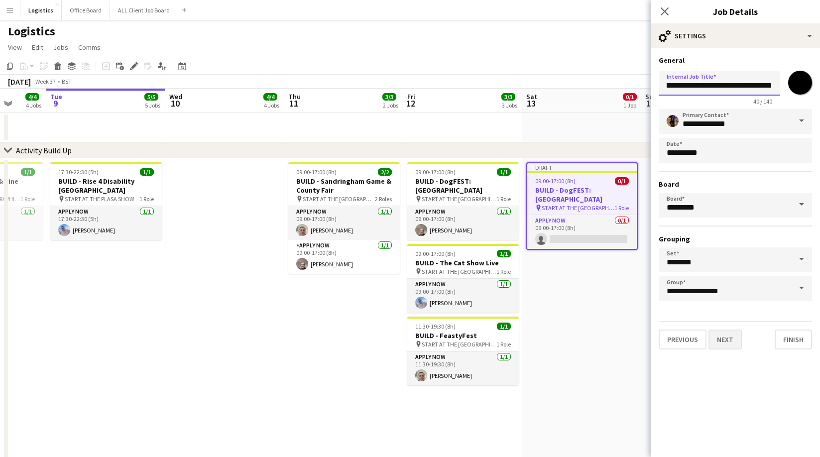  Describe the element at coordinates (463, 263) in the screenshot. I see `h3: BUILD - The Cat Show Live` at that location.